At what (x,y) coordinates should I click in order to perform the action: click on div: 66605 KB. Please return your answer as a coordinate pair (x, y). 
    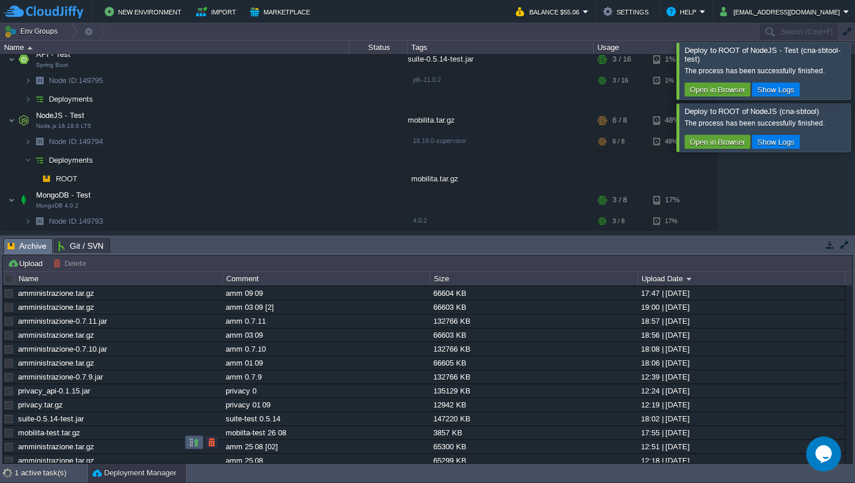
    Looking at the image, I should click on (533, 363).